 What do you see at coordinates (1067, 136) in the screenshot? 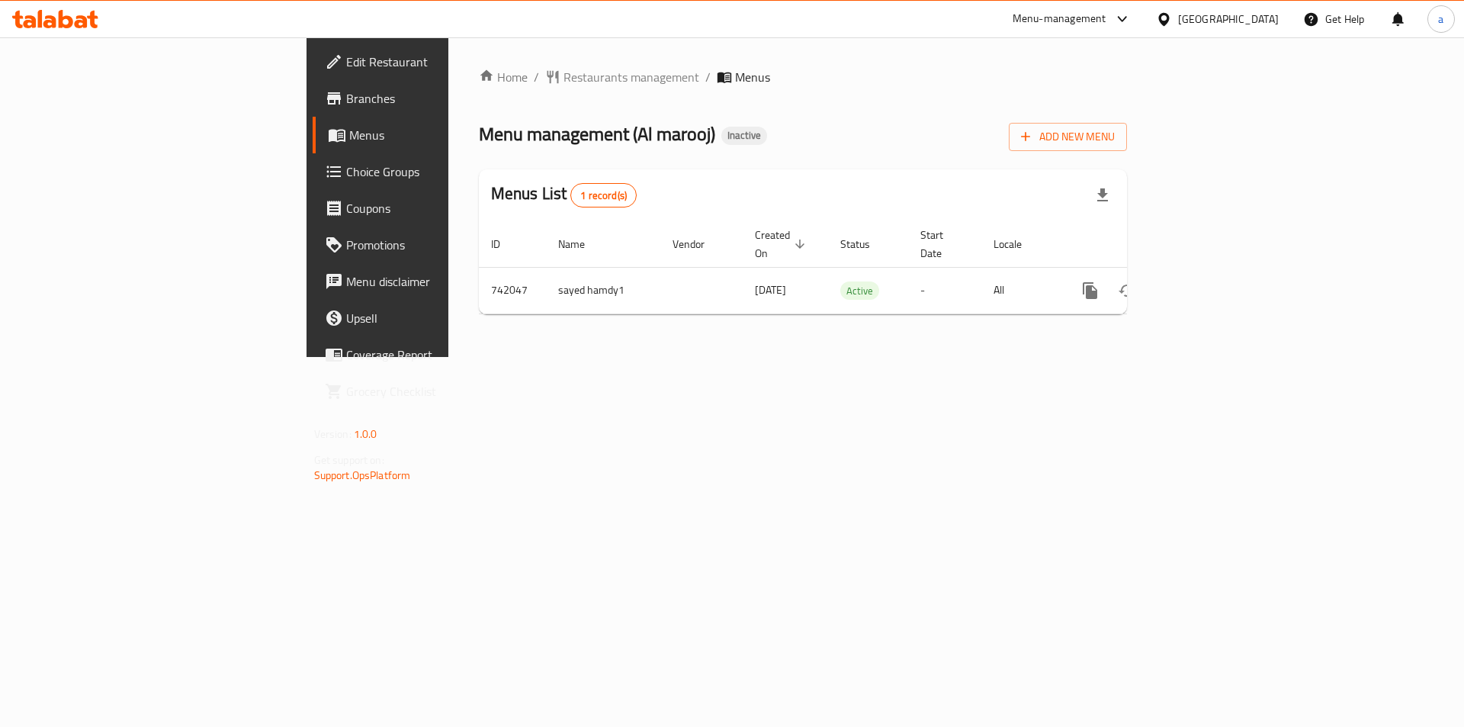
I see `span: Add New Menu` at bounding box center [1067, 136].